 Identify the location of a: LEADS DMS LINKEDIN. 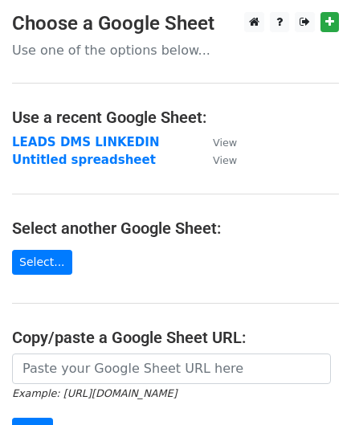
(85, 142).